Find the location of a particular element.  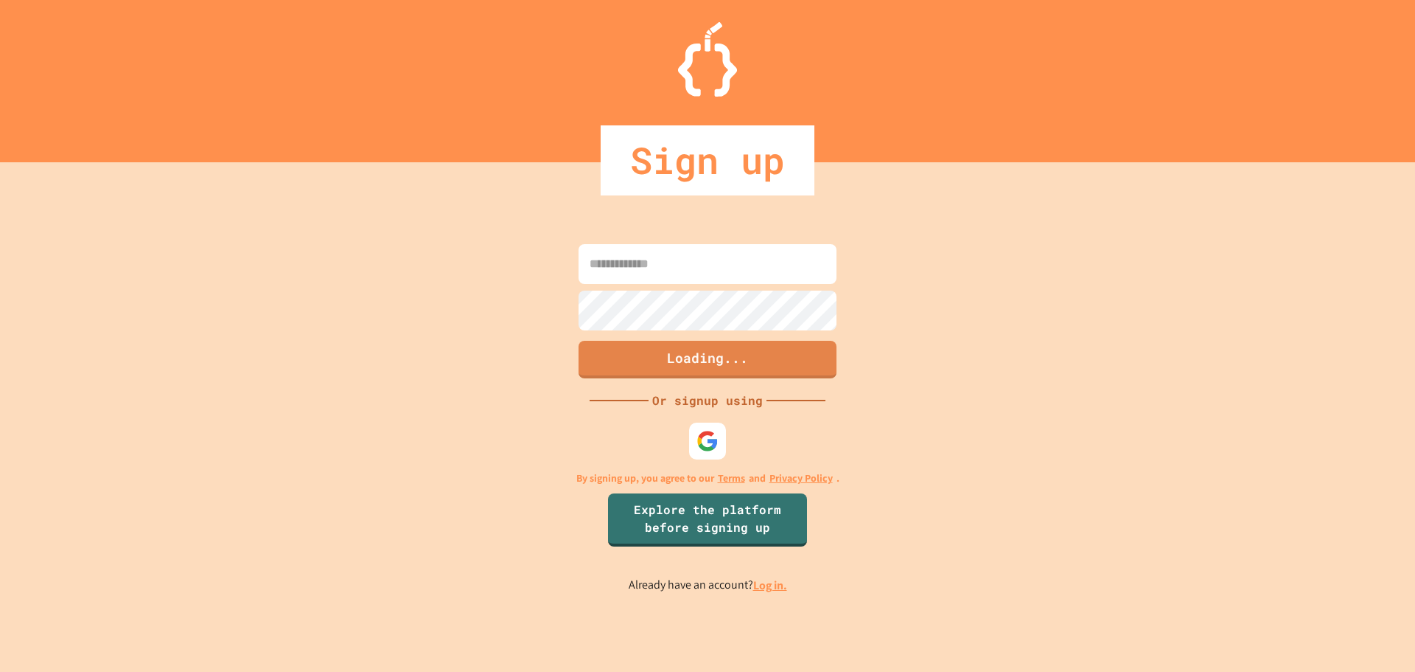

a: Privacy Policy is located at coordinates (801, 478).